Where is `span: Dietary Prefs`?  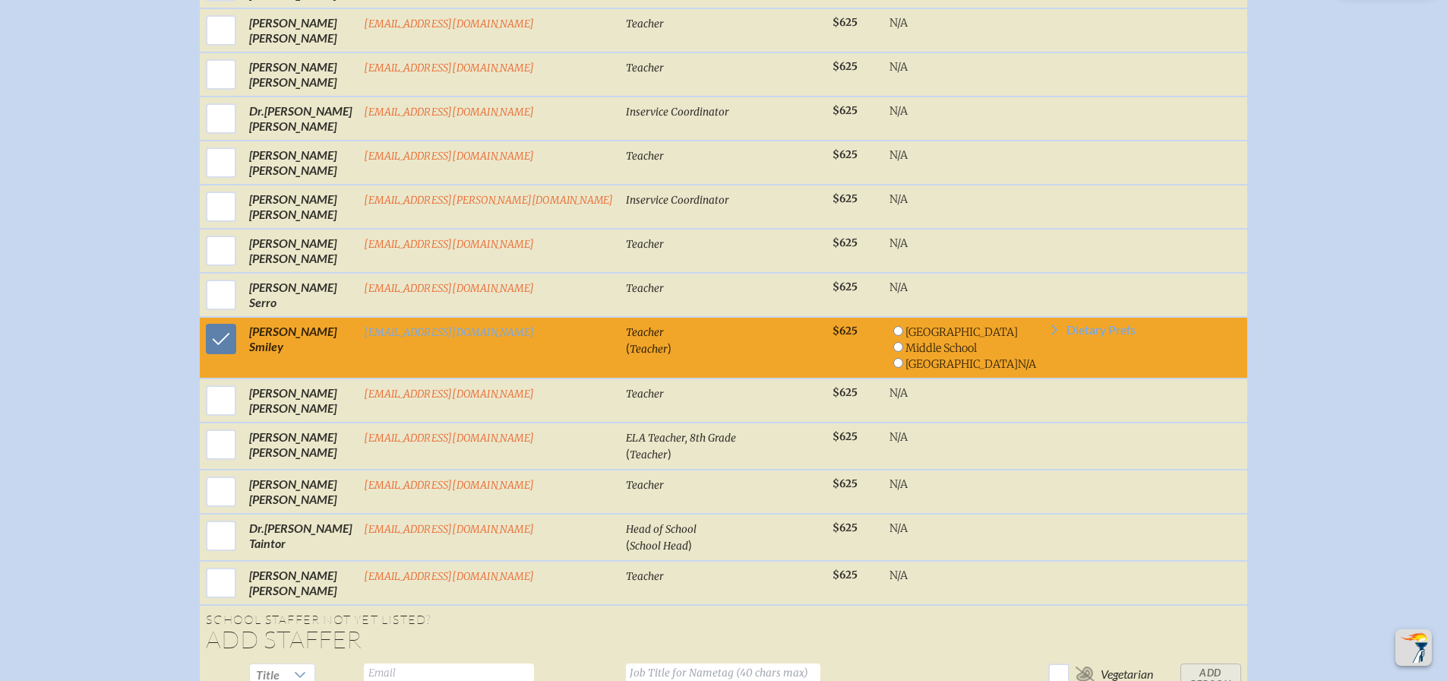 span: Dietary Prefs is located at coordinates (1101, 330).